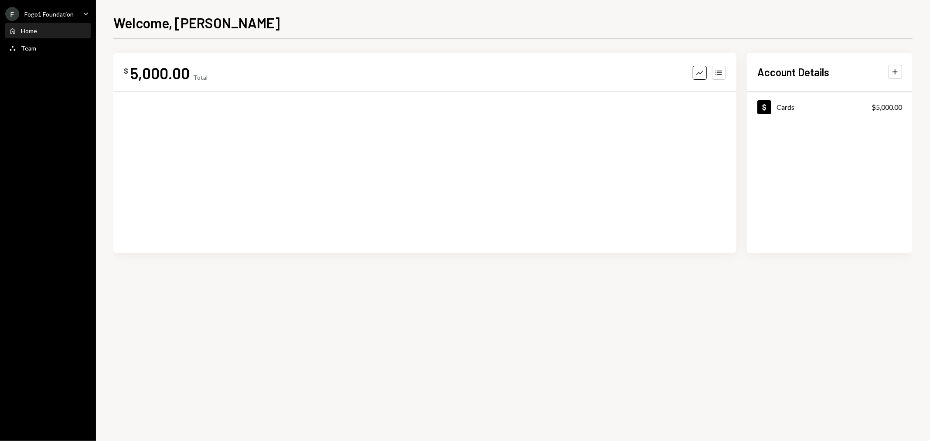  Describe the element at coordinates (29, 31) in the screenshot. I see `div: Home` at that location.